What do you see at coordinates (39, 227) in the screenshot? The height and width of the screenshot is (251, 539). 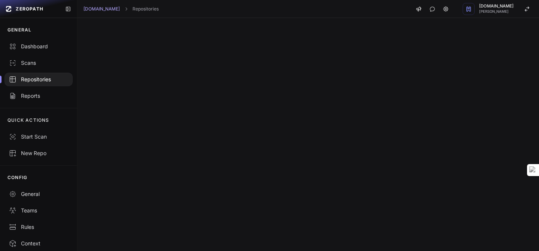 I see `div: Rules` at bounding box center [39, 227].